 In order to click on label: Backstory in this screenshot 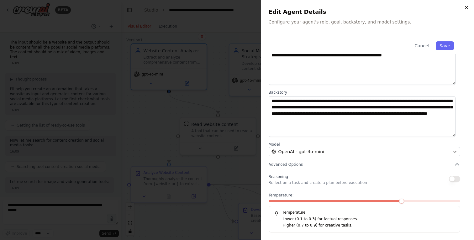, I will do `click(365, 93)`.